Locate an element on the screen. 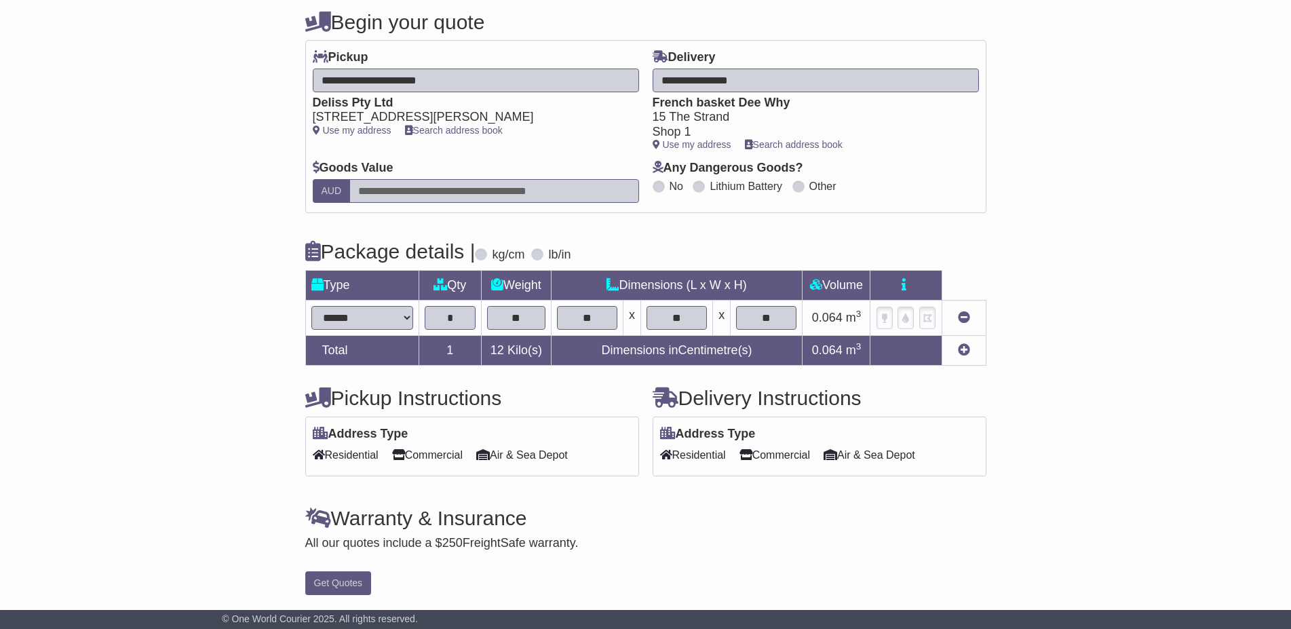 The height and width of the screenshot is (629, 1291). div: Shop 1 is located at coordinates (809, 132).